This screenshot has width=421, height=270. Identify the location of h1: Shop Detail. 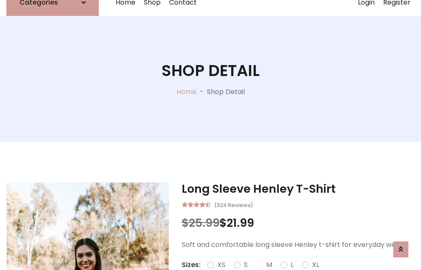
(210, 71).